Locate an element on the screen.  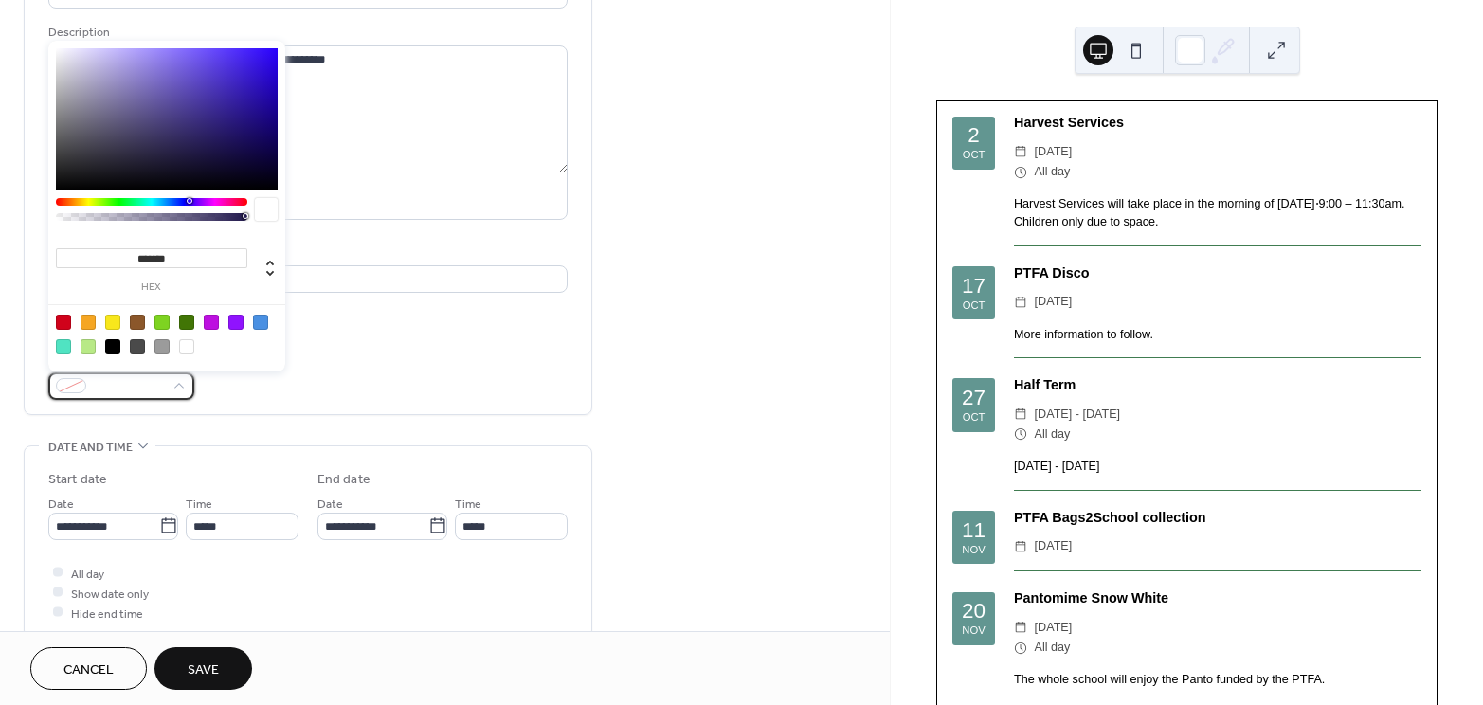
div: The whole school will enjoy the Panto funded by the PTFA. is located at coordinates (1218, 679).